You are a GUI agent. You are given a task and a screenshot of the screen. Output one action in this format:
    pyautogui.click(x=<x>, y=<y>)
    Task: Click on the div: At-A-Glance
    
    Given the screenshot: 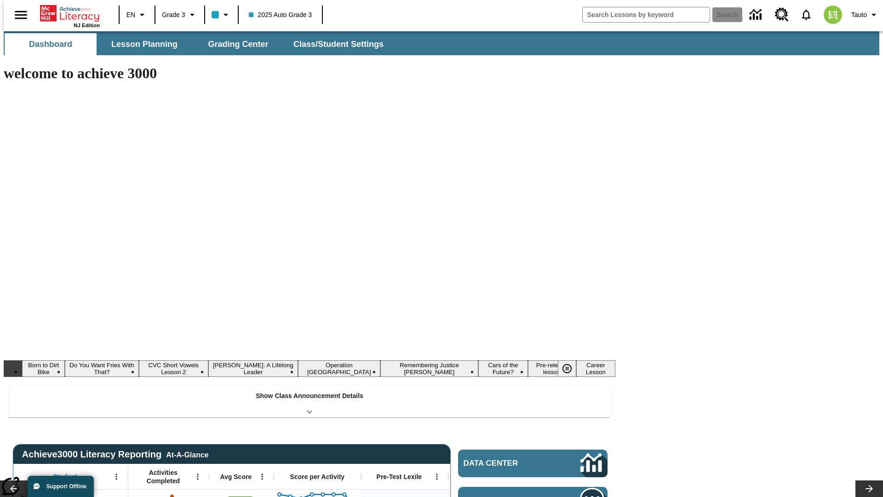 What is the action you would take?
    pyautogui.click(x=187, y=454)
    